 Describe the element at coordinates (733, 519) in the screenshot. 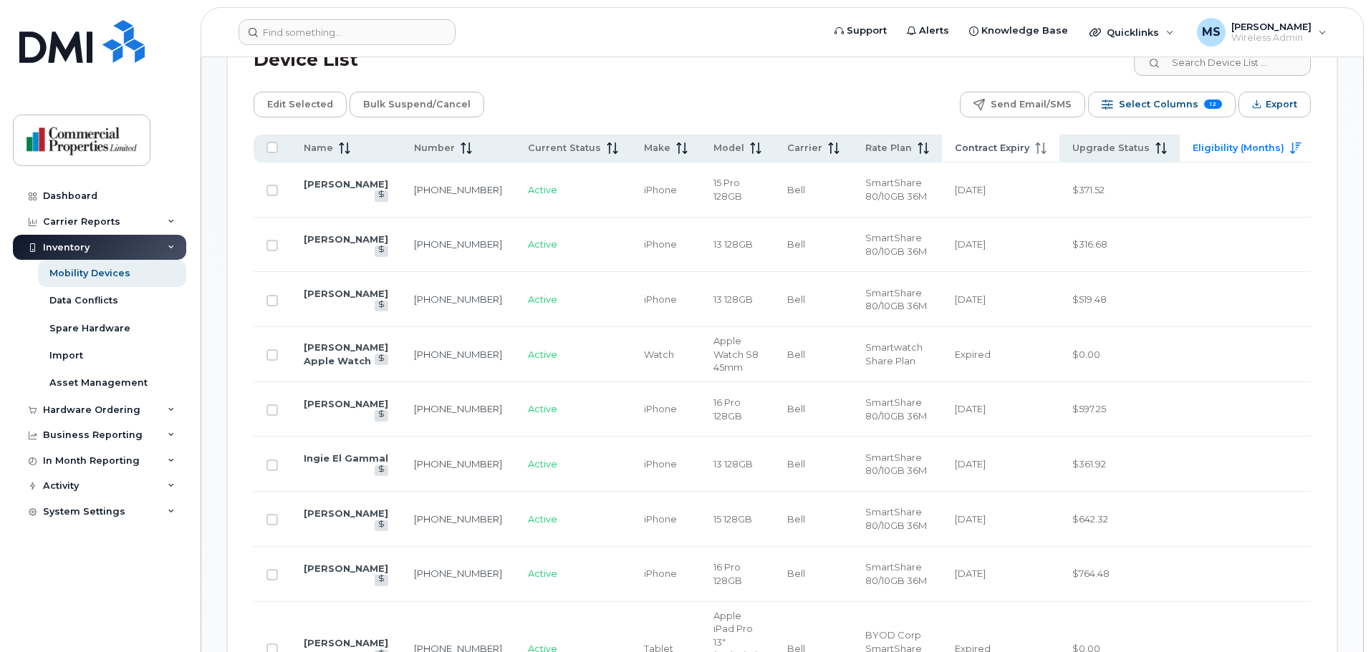

I see `span: 15 128GB` at that location.